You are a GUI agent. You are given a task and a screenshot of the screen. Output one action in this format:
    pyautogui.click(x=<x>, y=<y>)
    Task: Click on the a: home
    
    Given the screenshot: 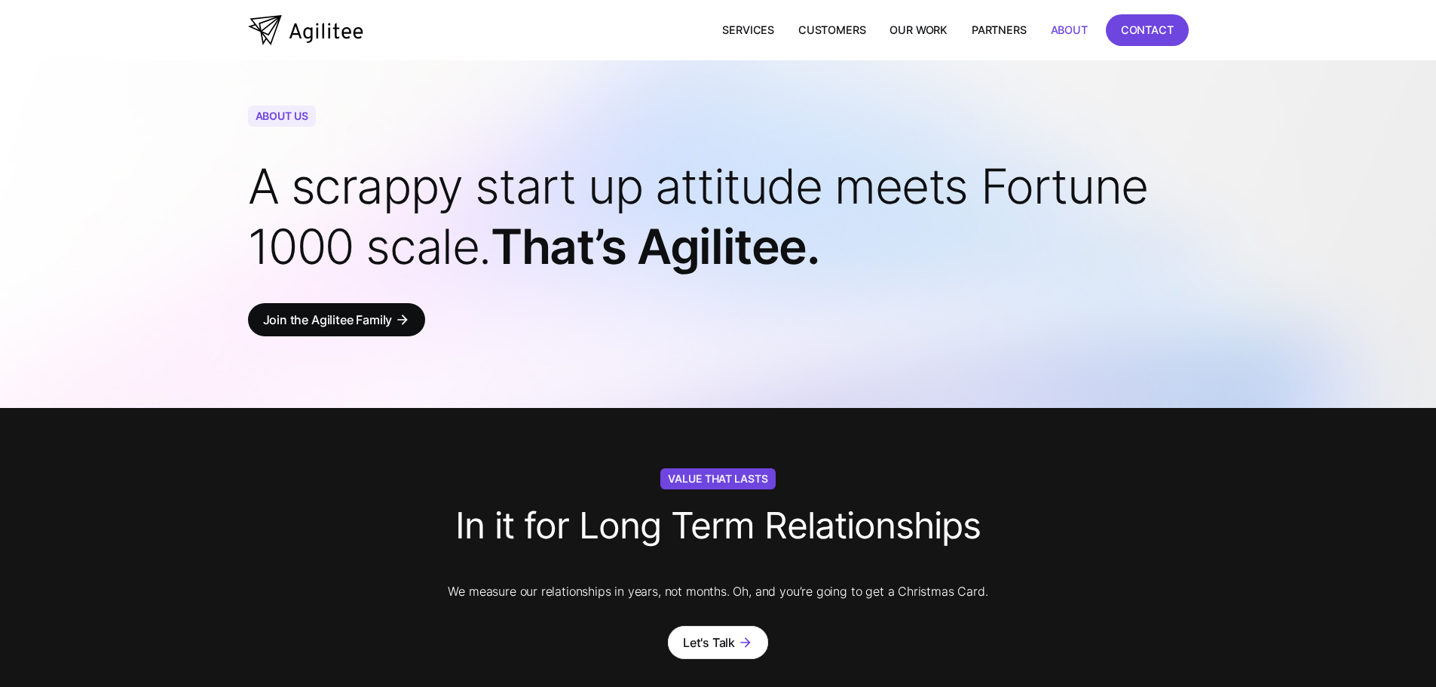 What is the action you would take?
    pyautogui.click(x=305, y=30)
    